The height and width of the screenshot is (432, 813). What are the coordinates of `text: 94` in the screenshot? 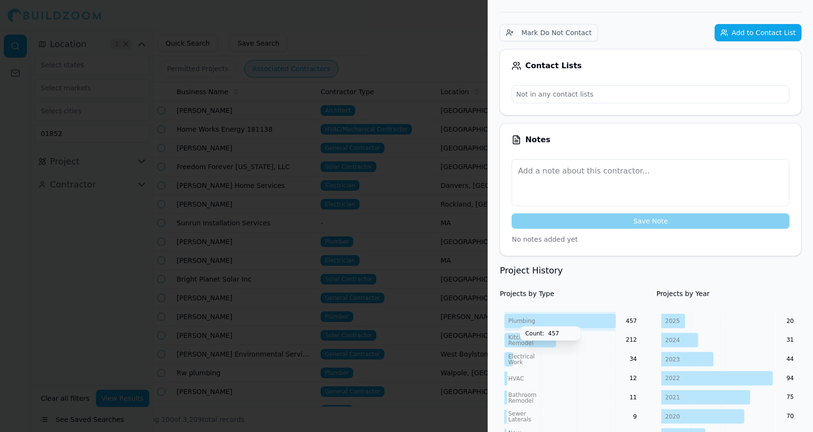 It's located at (790, 378).